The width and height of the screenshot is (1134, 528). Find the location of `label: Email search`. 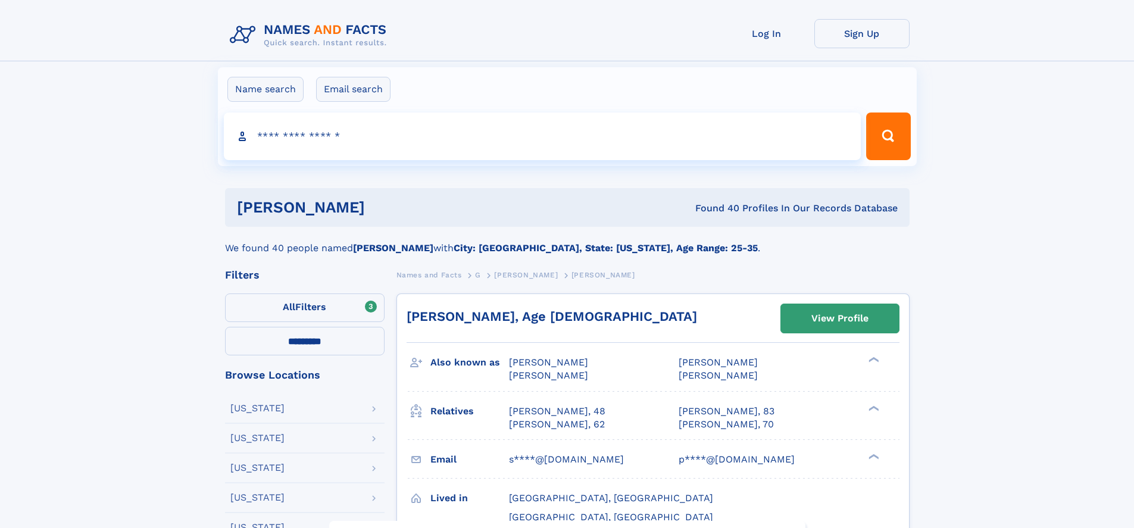

label: Email search is located at coordinates (353, 89).